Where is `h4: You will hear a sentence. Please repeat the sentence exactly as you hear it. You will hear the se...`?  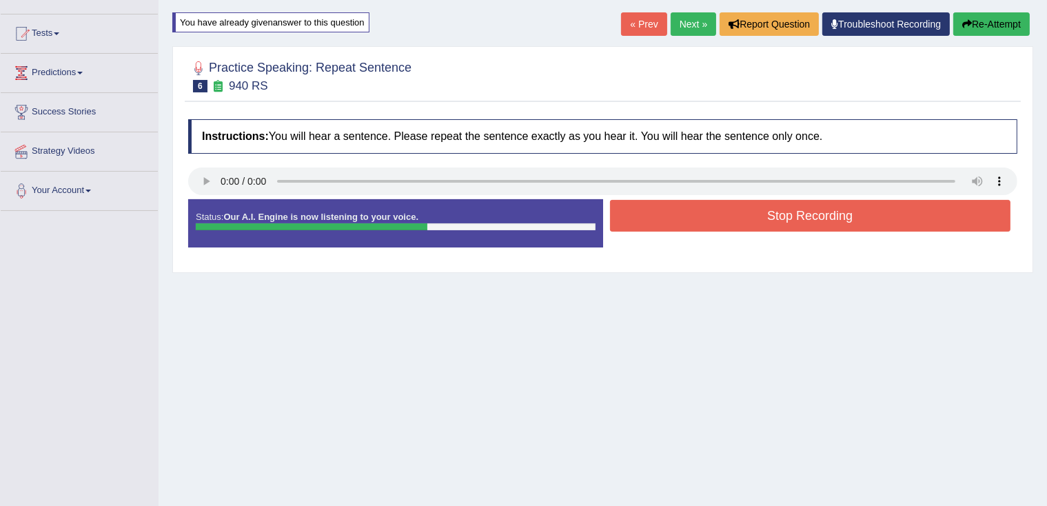
h4: You will hear a sentence. Please repeat the sentence exactly as you hear it. You will hear the se... is located at coordinates (602, 136).